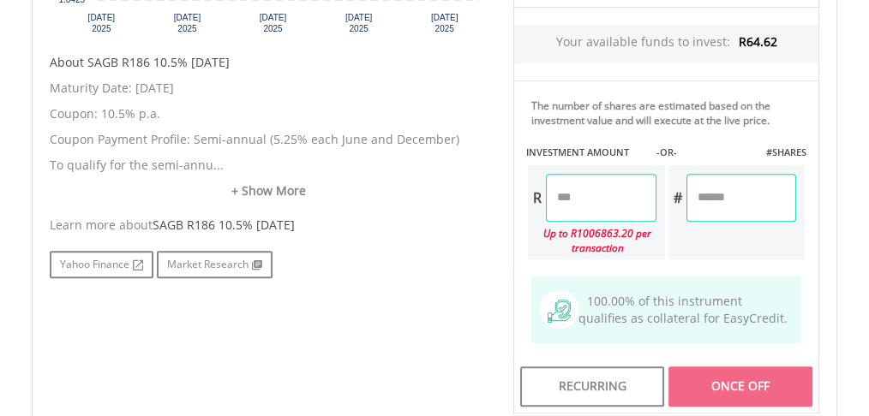 The image size is (869, 416). Describe the element at coordinates (740, 386) in the screenshot. I see `div: Once Off` at that location.